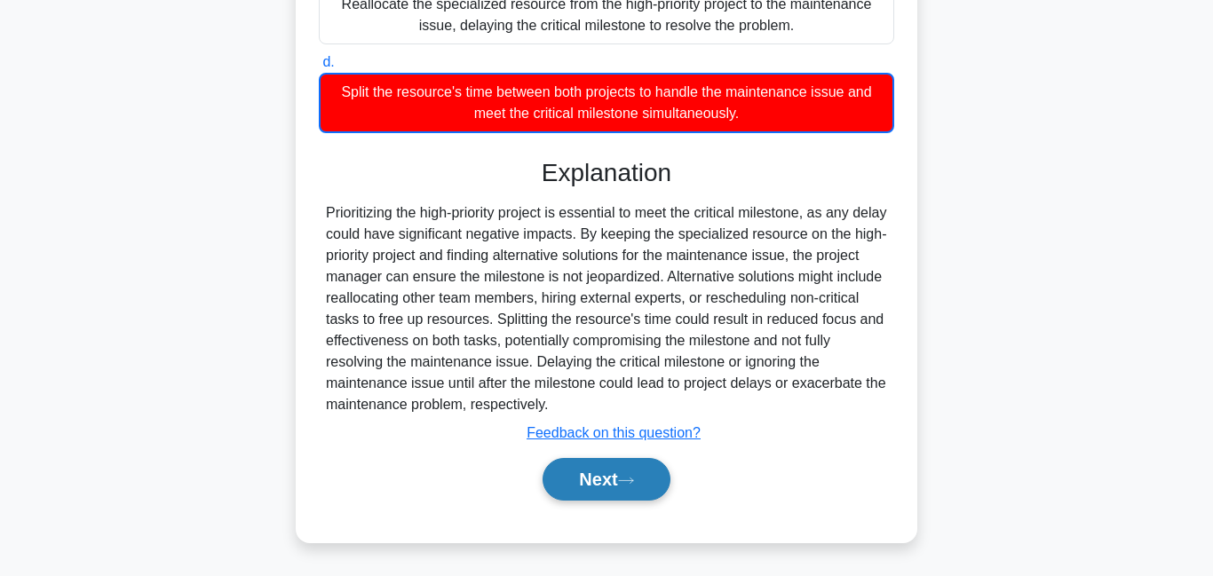  Describe the element at coordinates (613, 432) in the screenshot. I see `u: Feedback on this question?` at that location.